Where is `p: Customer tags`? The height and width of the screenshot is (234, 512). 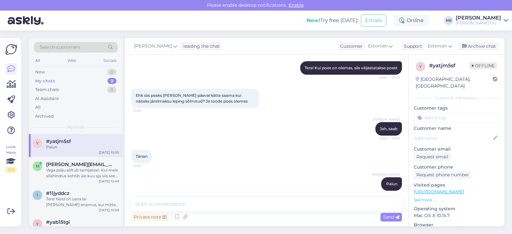
p: Customer tags is located at coordinates (456, 108).